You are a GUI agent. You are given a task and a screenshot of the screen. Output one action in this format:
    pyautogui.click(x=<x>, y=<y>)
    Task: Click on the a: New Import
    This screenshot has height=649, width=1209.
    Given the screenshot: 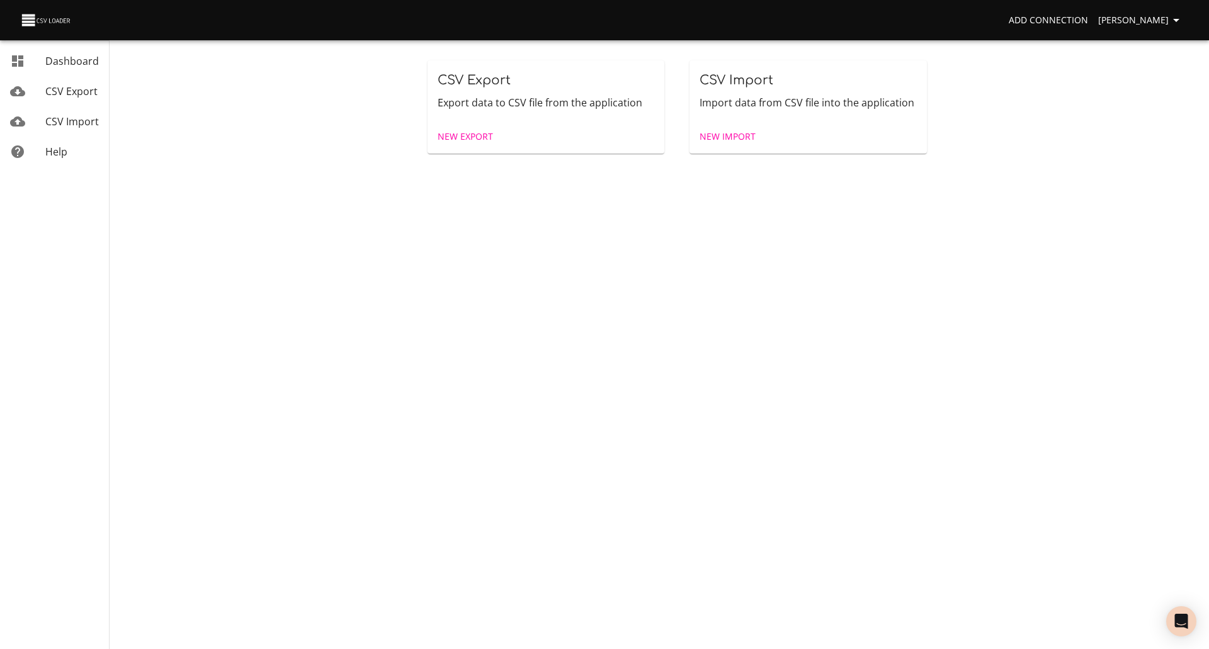 What is the action you would take?
    pyautogui.click(x=727, y=137)
    